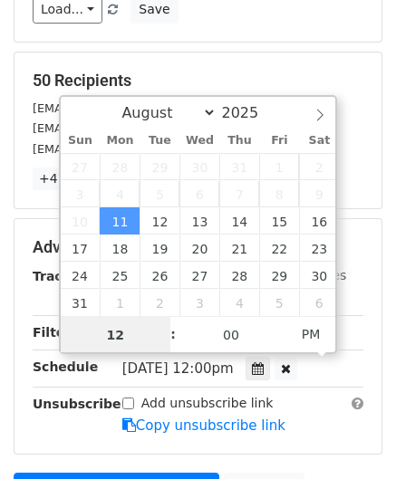 The image size is (396, 479). I want to click on span: September 5, 2025, so click(279, 302).